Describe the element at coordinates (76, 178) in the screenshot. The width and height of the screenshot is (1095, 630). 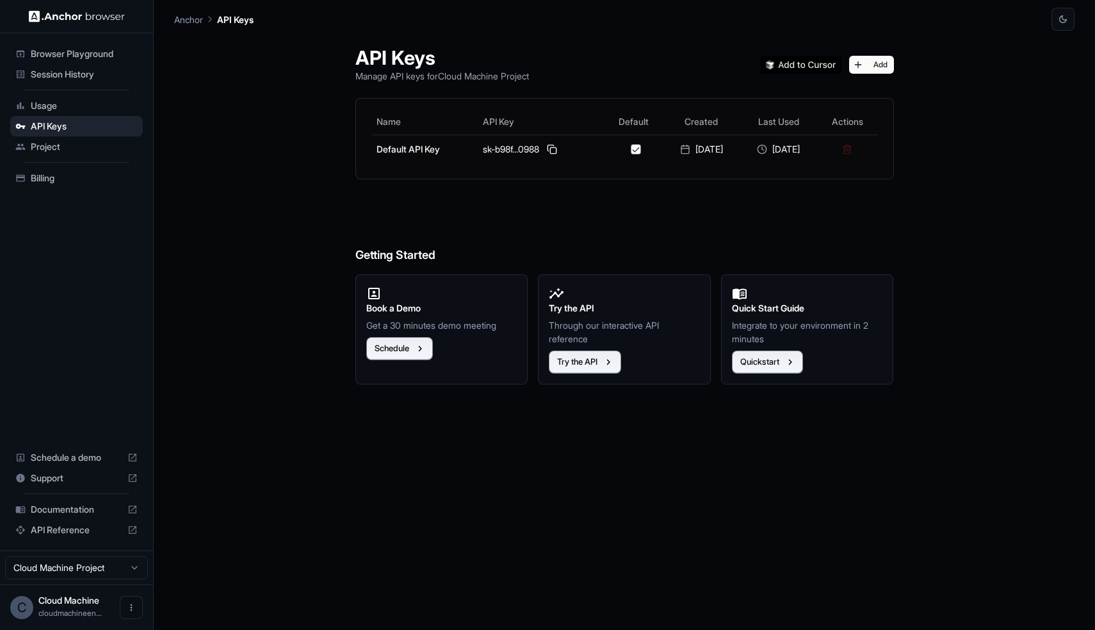
I see `div: Billing` at that location.